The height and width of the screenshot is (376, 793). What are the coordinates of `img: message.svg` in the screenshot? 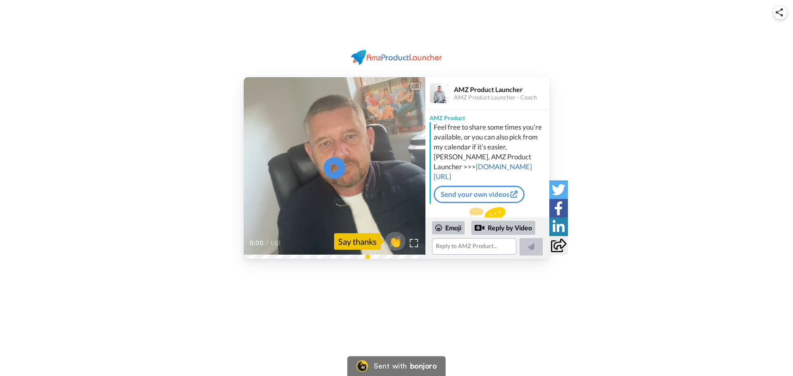 It's located at (487, 215).